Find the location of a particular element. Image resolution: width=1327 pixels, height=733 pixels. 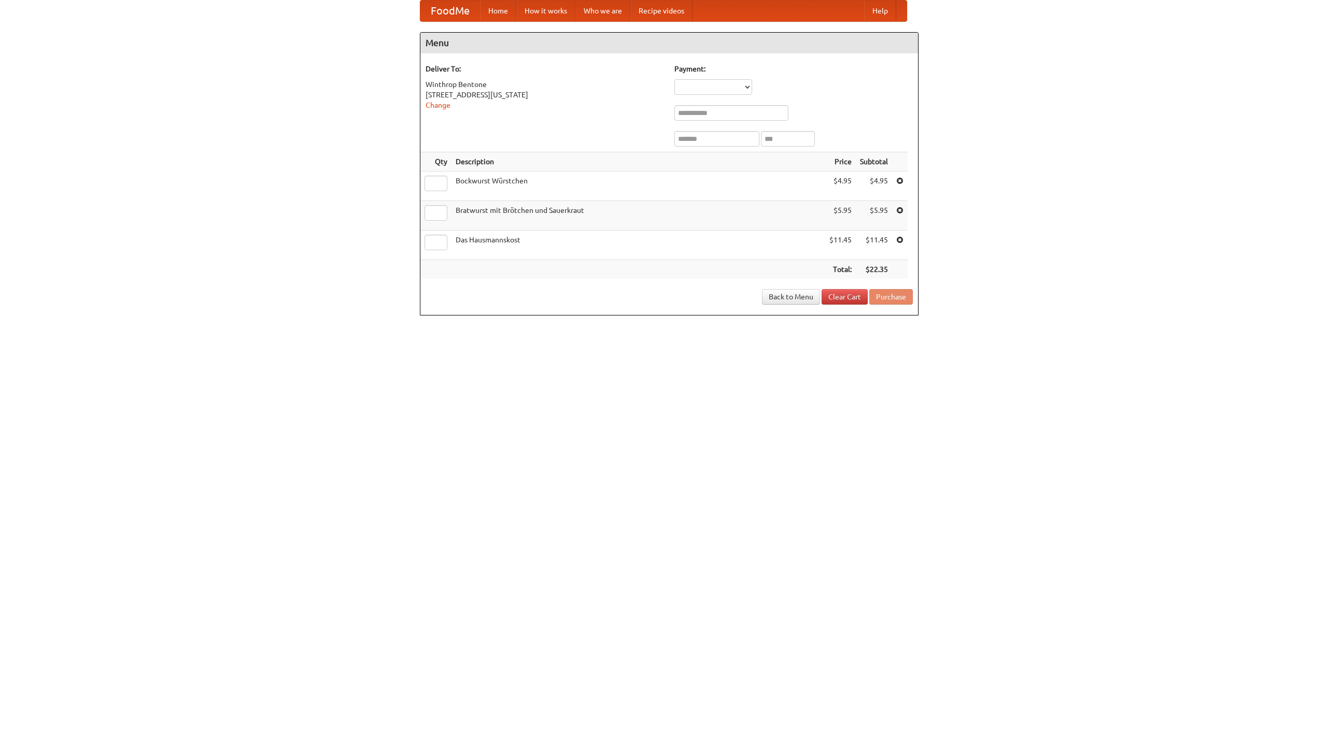

a: Help is located at coordinates (880, 11).